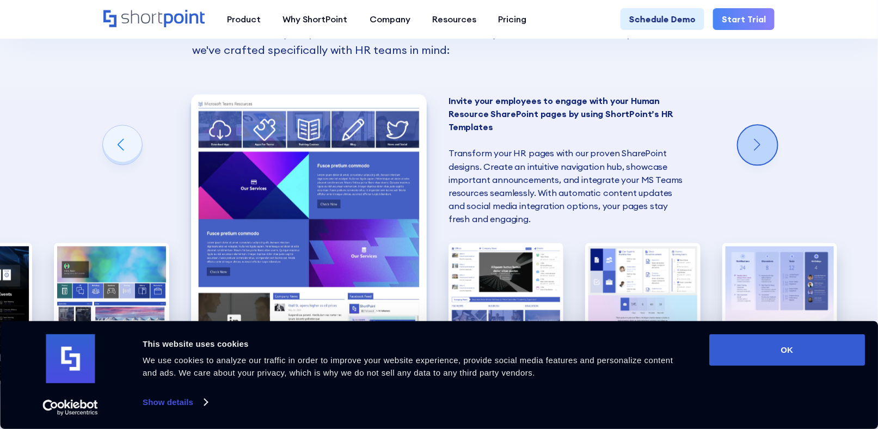  Describe the element at coordinates (123, 145) in the screenshot. I see `div: Previous slide` at that location.